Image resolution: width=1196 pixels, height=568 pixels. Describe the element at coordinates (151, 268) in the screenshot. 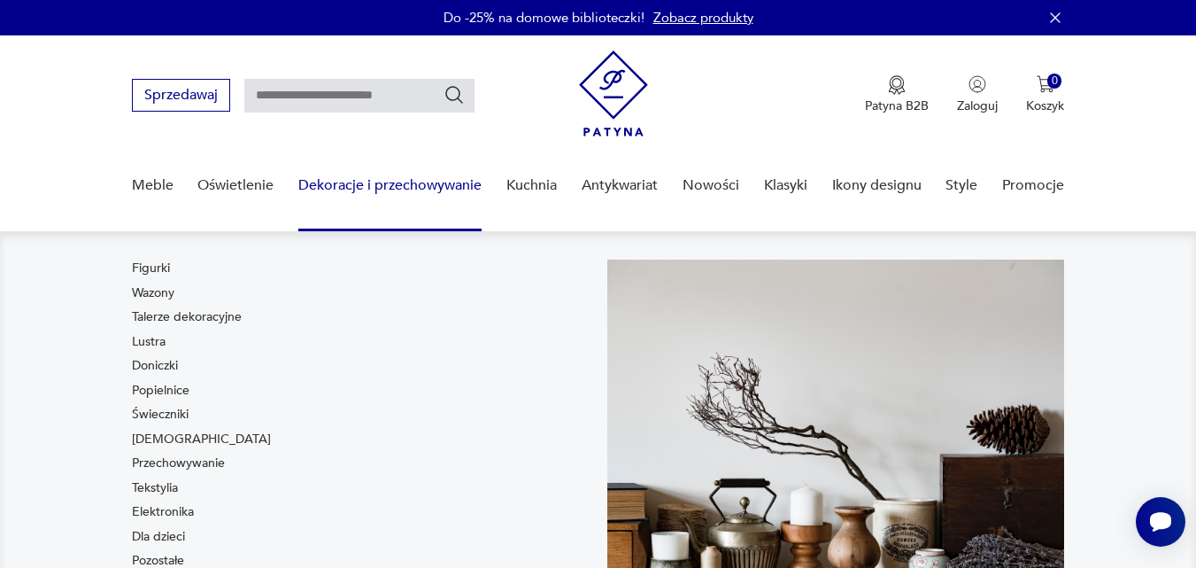

I see `a: Figurki` at that location.